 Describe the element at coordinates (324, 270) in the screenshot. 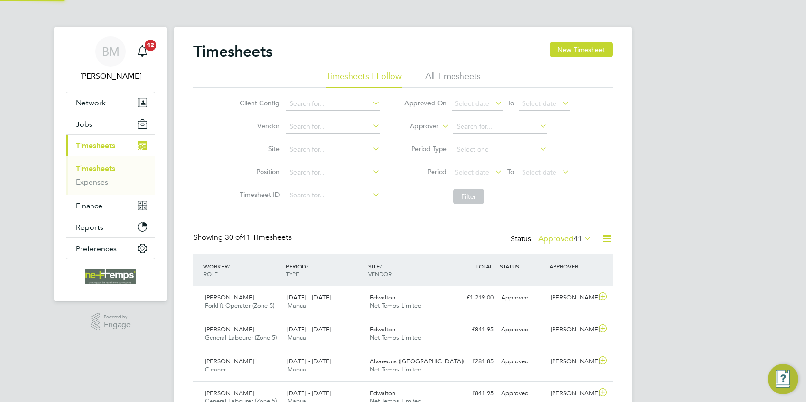

I see `div: PERIOD` at that location.